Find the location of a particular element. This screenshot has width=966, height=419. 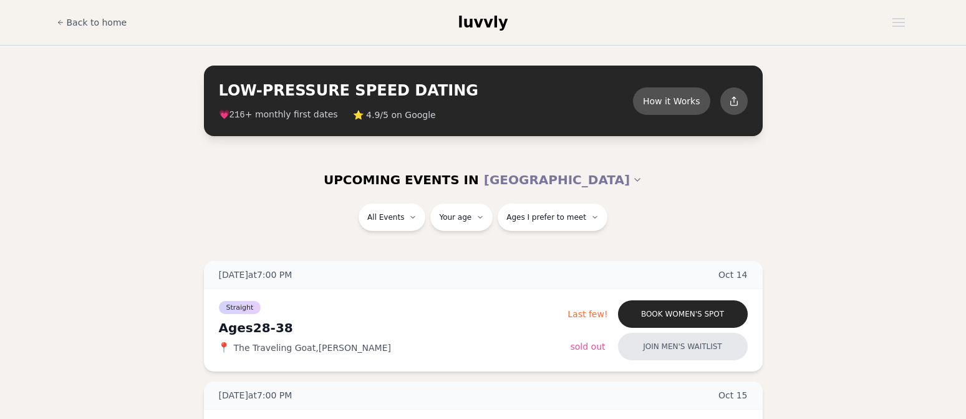

span: ⭐ 4.9/5 on Google is located at coordinates (394, 115).